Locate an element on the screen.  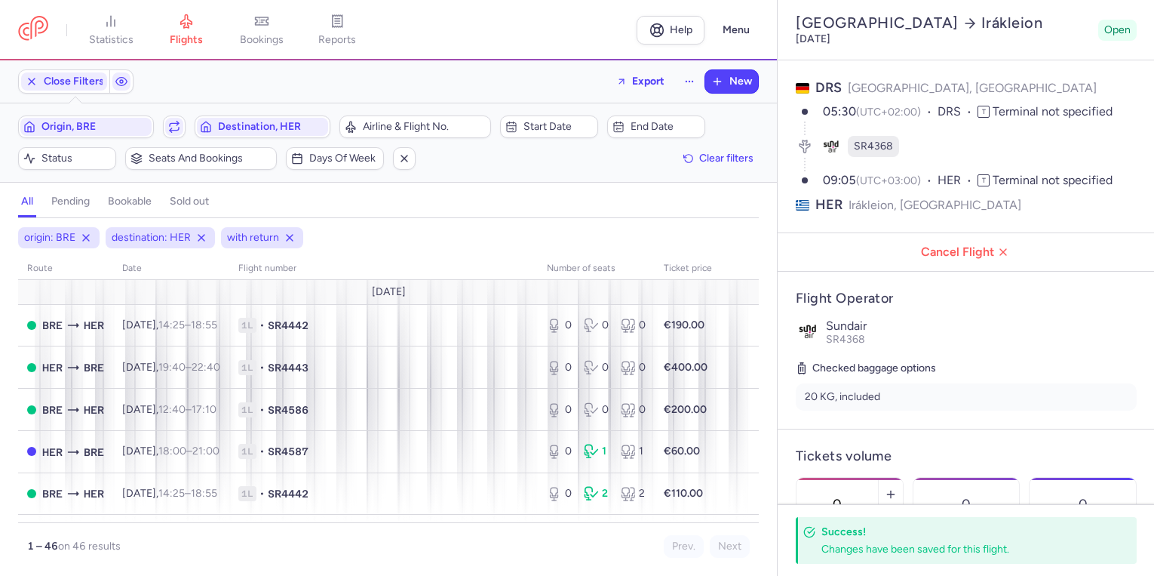
span: (UTC+02:00) is located at coordinates (889, 112).